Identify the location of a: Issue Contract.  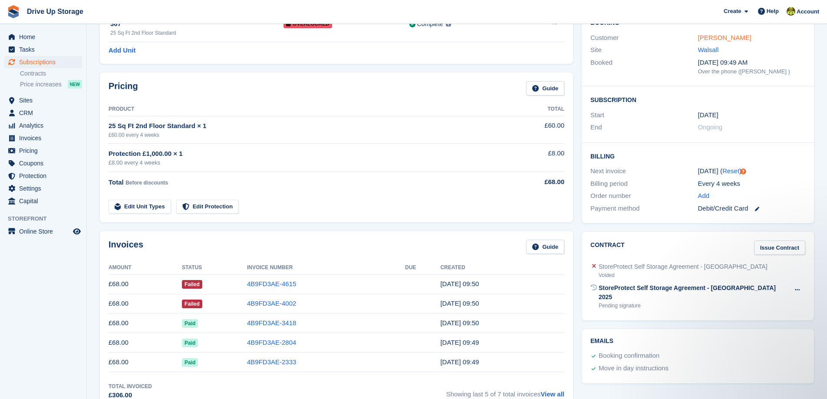
(779, 247).